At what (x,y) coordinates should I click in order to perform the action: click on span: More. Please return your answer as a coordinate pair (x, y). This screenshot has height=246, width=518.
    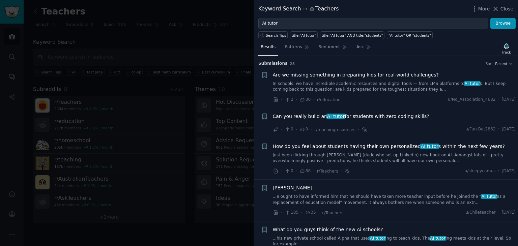
    Looking at the image, I should click on (484, 9).